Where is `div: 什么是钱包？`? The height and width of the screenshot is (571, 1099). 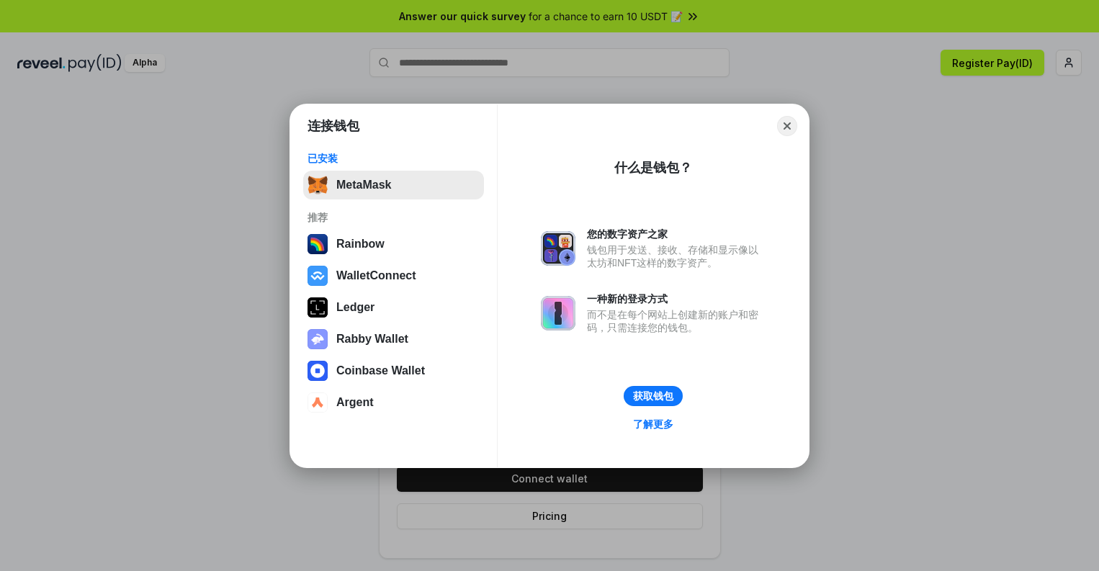 div: 什么是钱包？ is located at coordinates (653, 168).